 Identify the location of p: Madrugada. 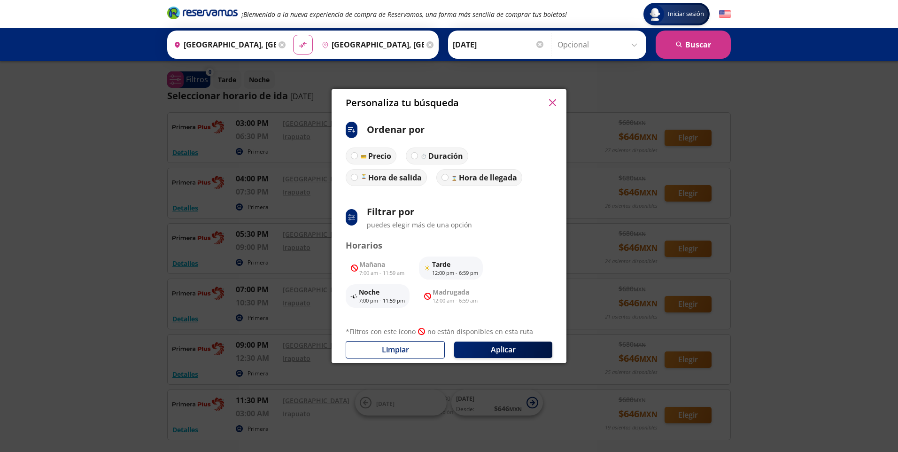
(455, 292).